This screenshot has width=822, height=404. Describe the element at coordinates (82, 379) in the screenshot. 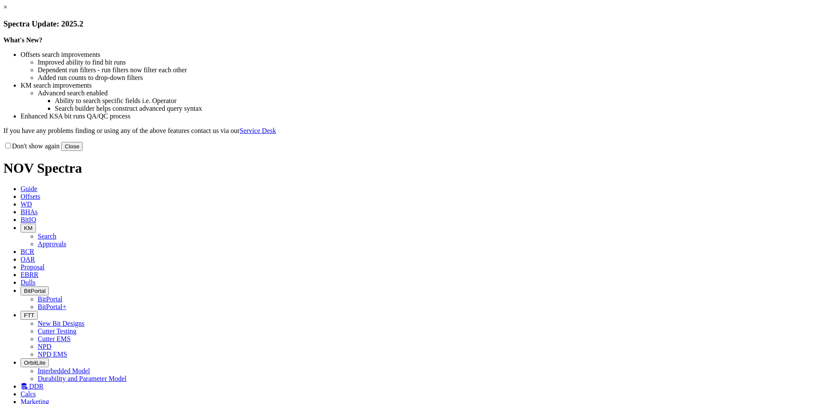

I see `a: Durability and Parameter Model` at that location.